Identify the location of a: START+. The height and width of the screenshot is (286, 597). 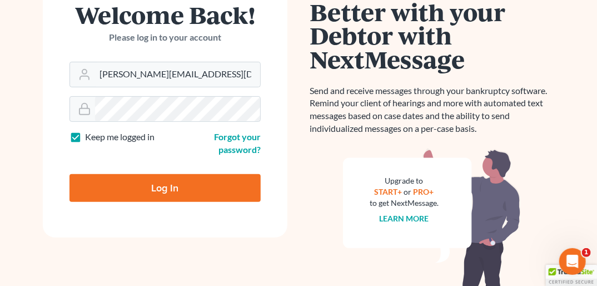
(388, 191).